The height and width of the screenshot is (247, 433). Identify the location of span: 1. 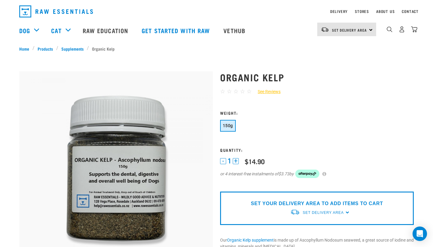
(230, 161).